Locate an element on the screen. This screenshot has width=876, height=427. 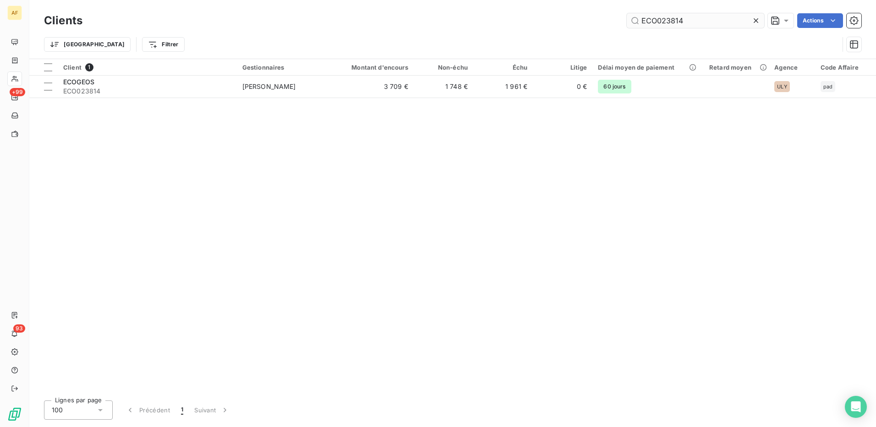
div: Gestionnaires is located at coordinates (285, 67).